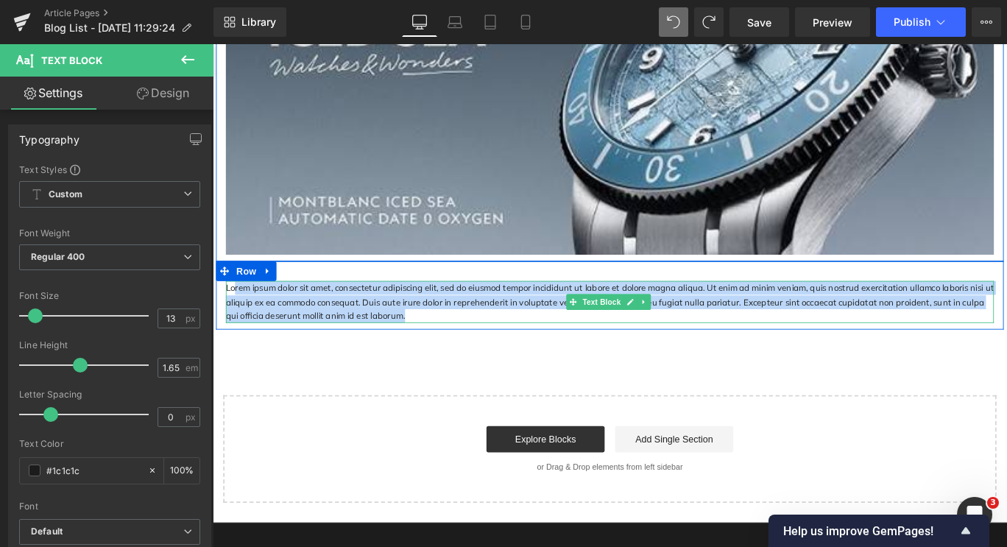 This screenshot has width=1007, height=547. I want to click on div: Letter Spacing, so click(110, 395).